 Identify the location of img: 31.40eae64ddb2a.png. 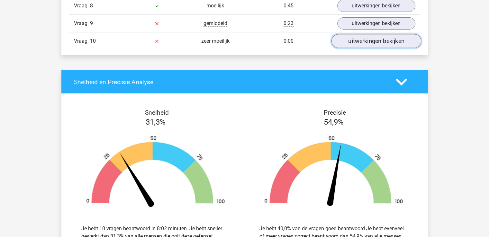
(156, 172).